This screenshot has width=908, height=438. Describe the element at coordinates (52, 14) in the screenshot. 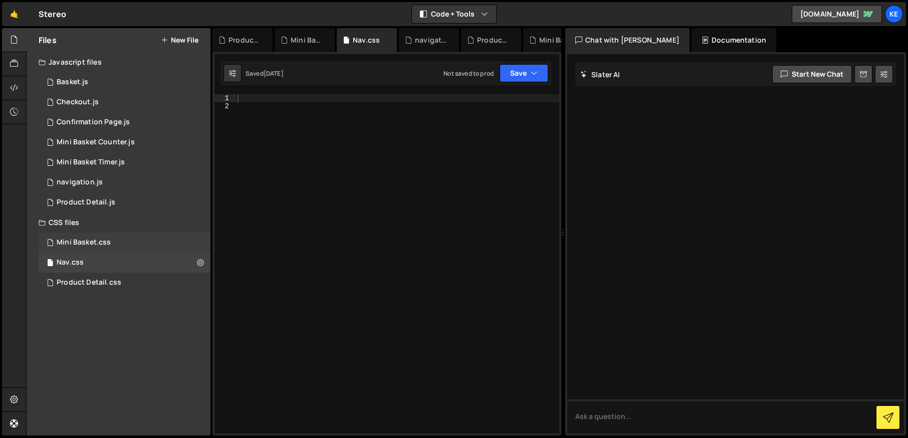

I see `div: Stereo` at that location.